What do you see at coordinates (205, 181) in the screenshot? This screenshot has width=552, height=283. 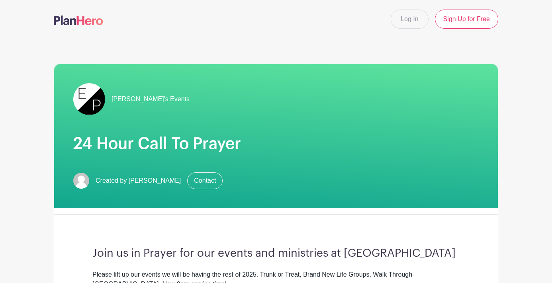 I see `a: Contact` at bounding box center [205, 181].